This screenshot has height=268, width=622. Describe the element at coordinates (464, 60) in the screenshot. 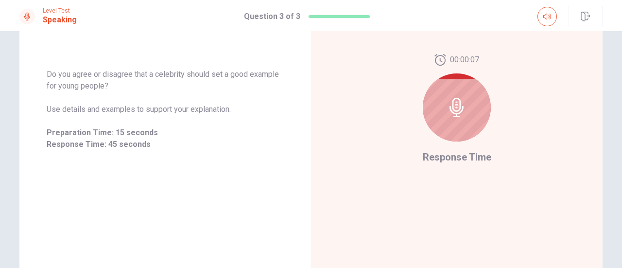

I see `span: 00:00:07` at that location.